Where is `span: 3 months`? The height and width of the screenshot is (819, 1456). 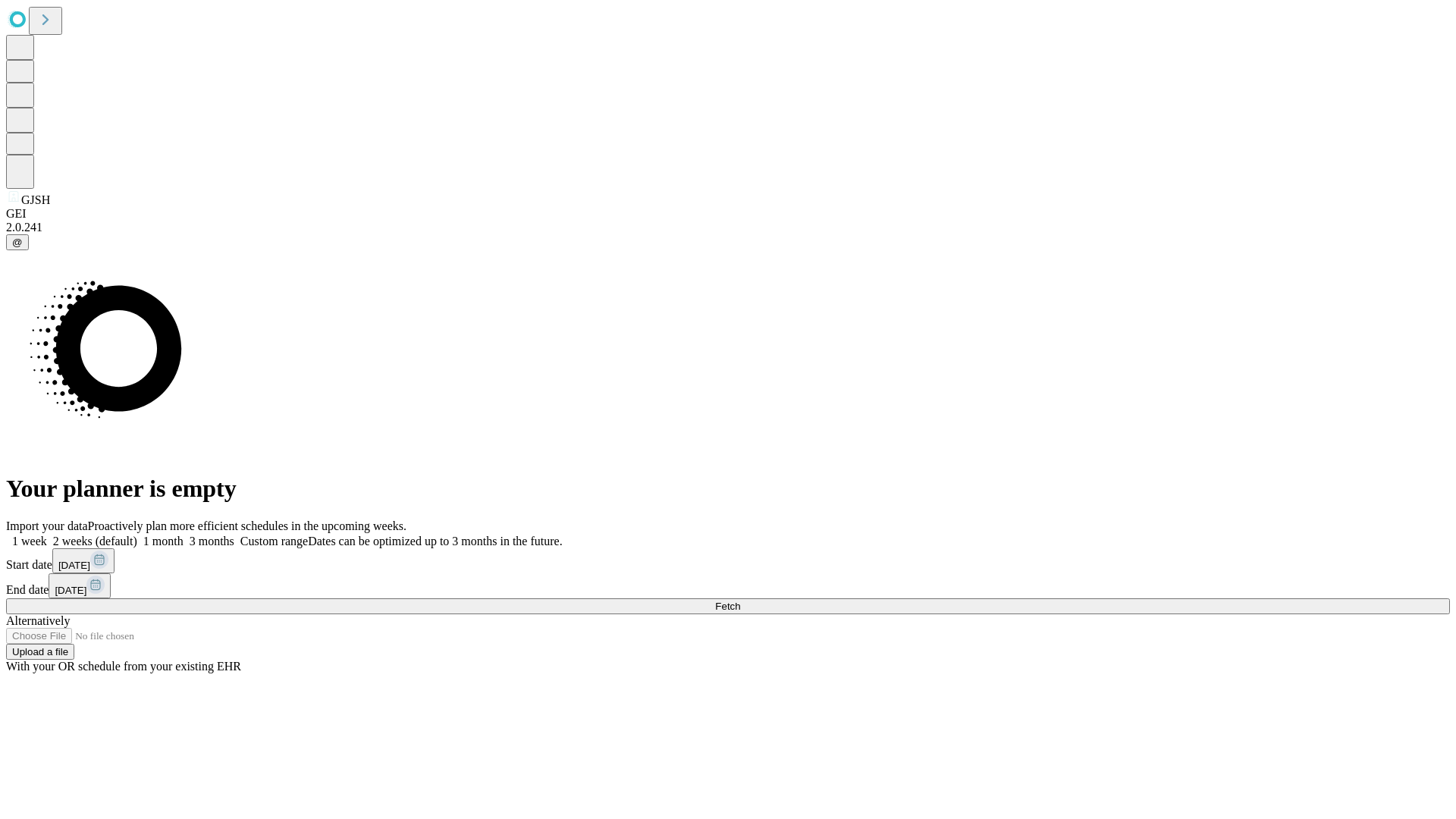 span: 3 months is located at coordinates (212, 541).